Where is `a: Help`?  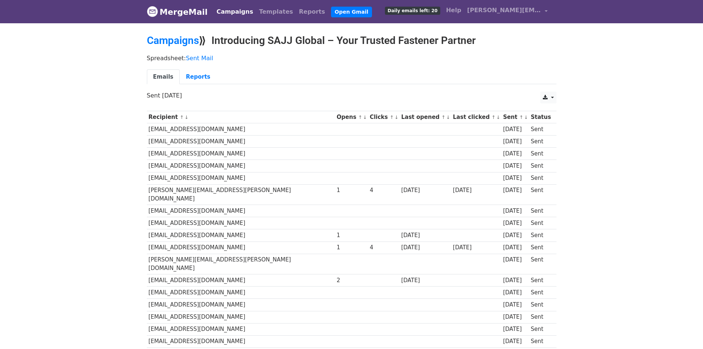
a: Help is located at coordinates (453, 10).